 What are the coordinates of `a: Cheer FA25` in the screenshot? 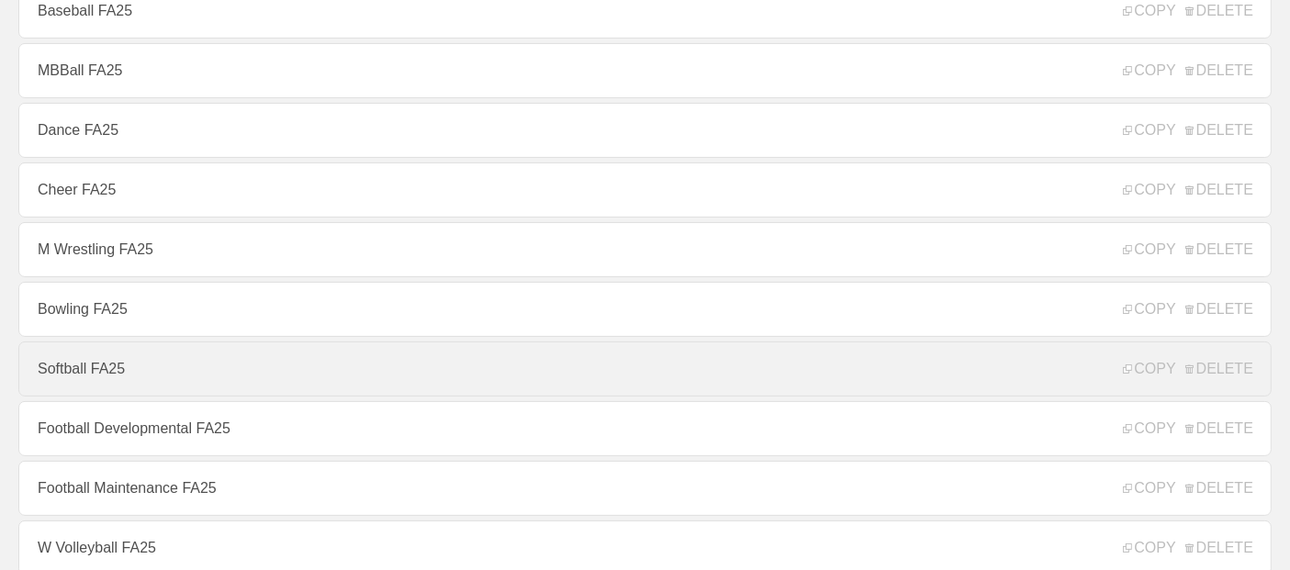 It's located at (645, 190).